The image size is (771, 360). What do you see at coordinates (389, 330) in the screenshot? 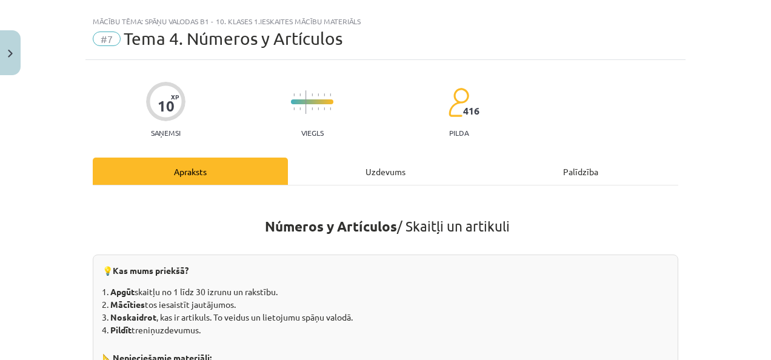
I see `li: treniņuzdevumus.` at bounding box center [389, 330].